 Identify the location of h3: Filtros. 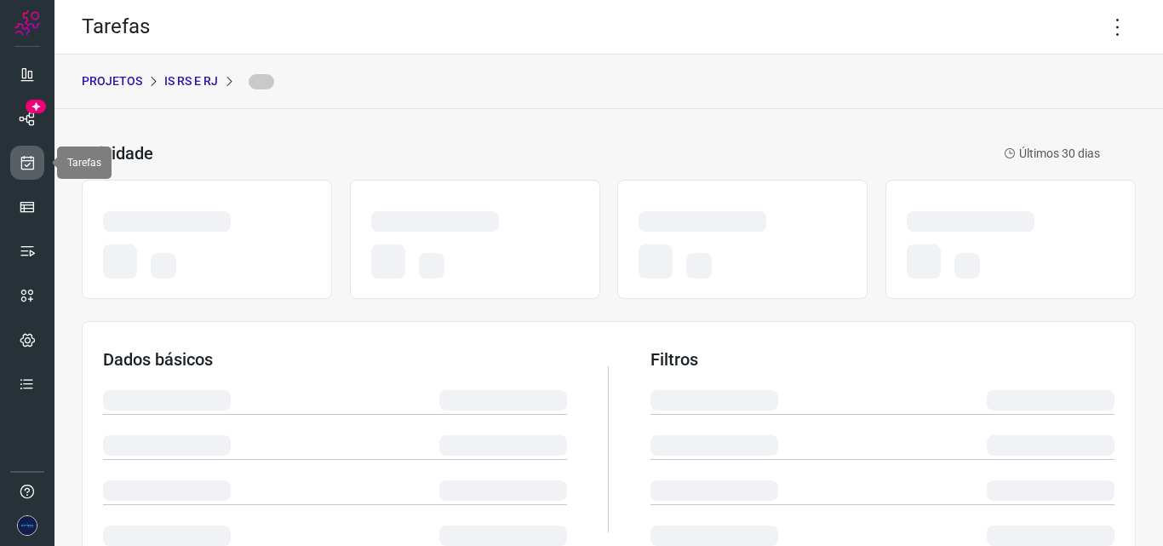
(882, 359).